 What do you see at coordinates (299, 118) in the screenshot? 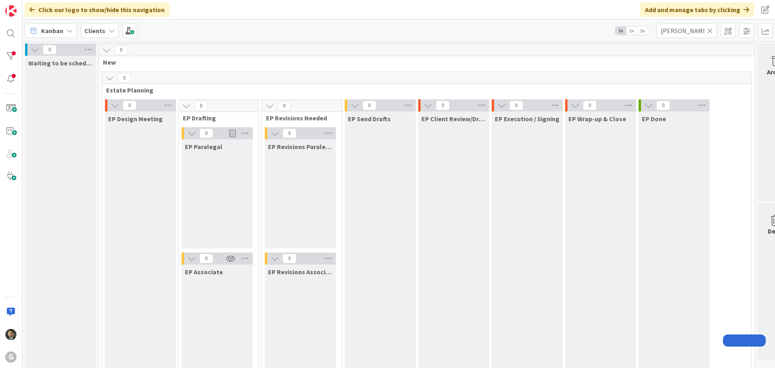
I see `span: EP Revisions Needed` at bounding box center [299, 118].